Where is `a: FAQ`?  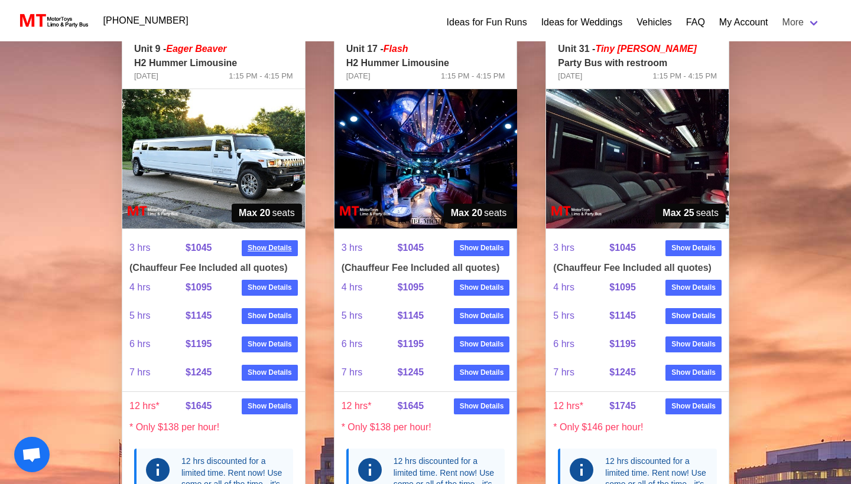
a: FAQ is located at coordinates (695, 22).